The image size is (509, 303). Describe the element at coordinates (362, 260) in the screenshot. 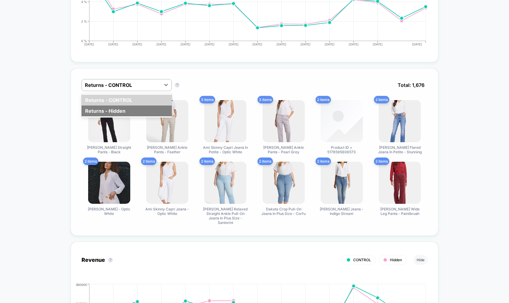

I see `span: CONTROL` at that location.